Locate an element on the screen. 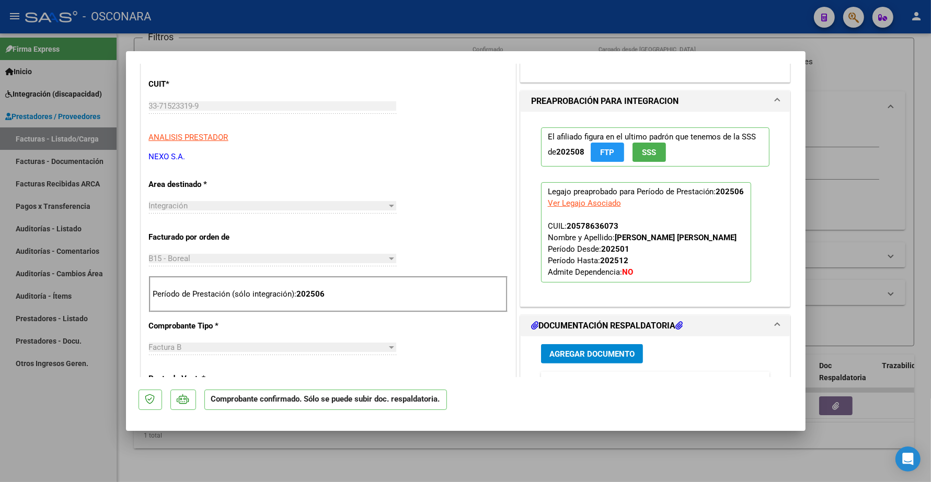 This screenshot has height=482, width=931. strong: 202508 is located at coordinates (570, 152).